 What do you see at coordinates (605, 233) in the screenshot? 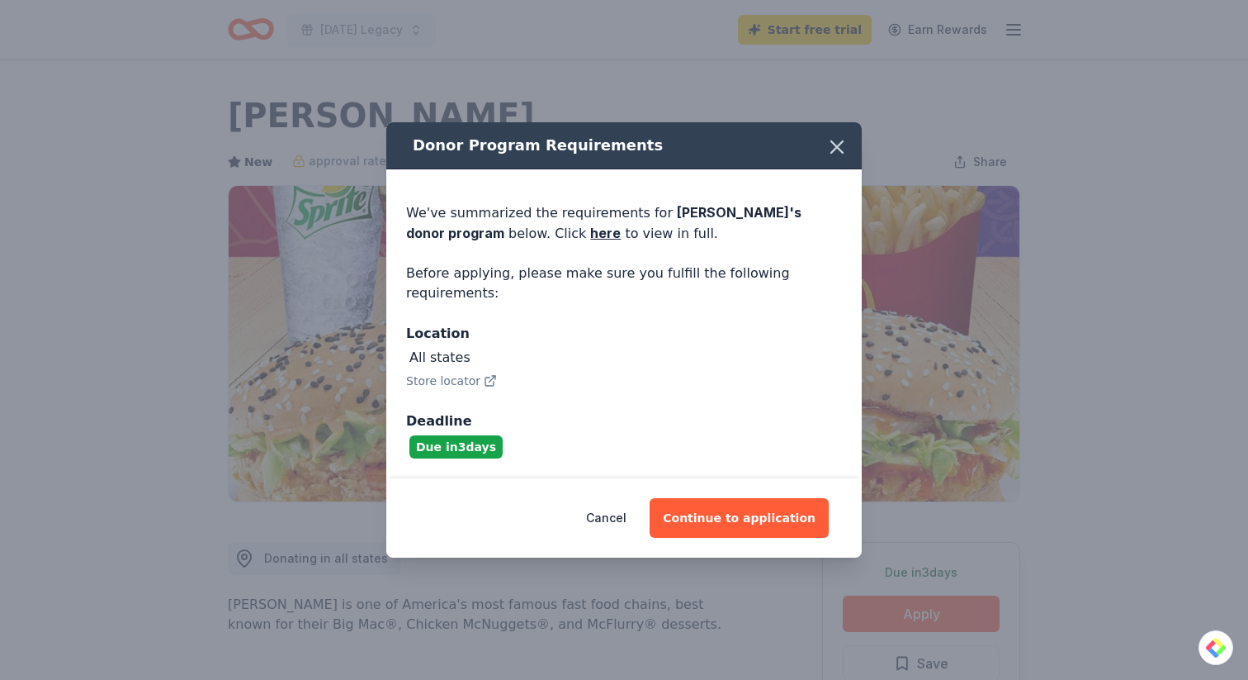
I see `a: here` at bounding box center [605, 233].